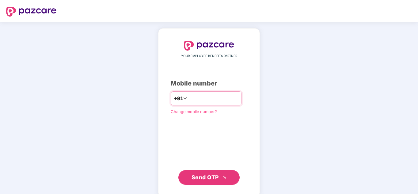 The height and width of the screenshot is (194, 418). I want to click on span: YOUR EMPLOYEE BENEFITS PARTNER, so click(209, 56).